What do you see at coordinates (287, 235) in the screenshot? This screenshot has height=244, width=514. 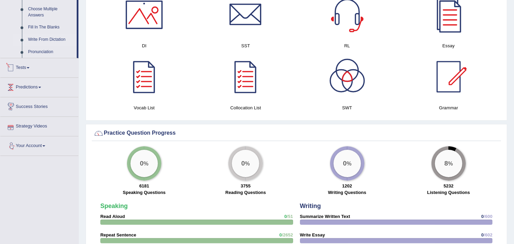 I see `span: /2652` at bounding box center [287, 235].